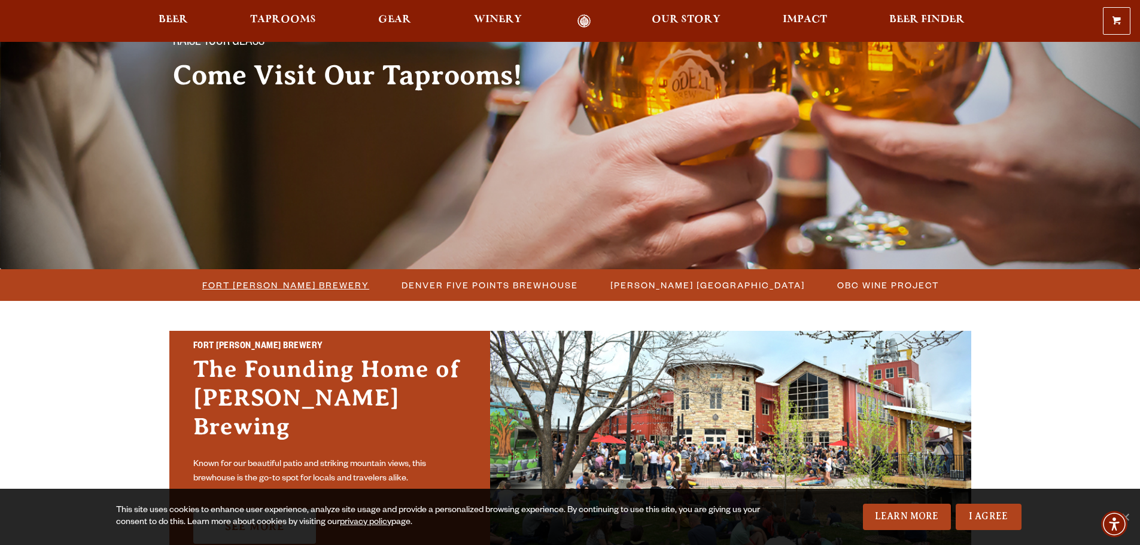  What do you see at coordinates (366, 523) in the screenshot?
I see `a: privacy policy` at bounding box center [366, 523].